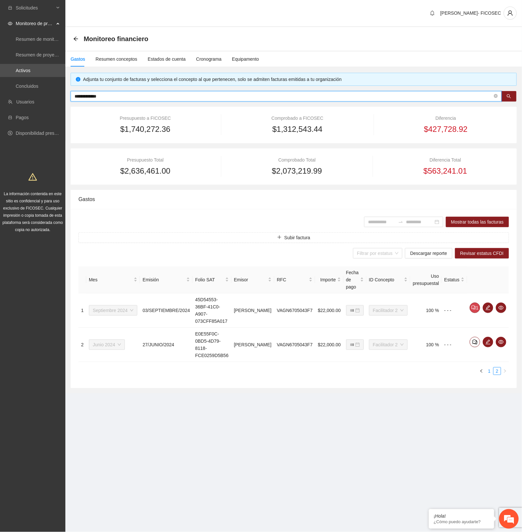 This screenshot has height=532, width=522. Describe the element at coordinates (481, 253) in the screenshot. I see `span: Revisar estatus CFDI` at that location.